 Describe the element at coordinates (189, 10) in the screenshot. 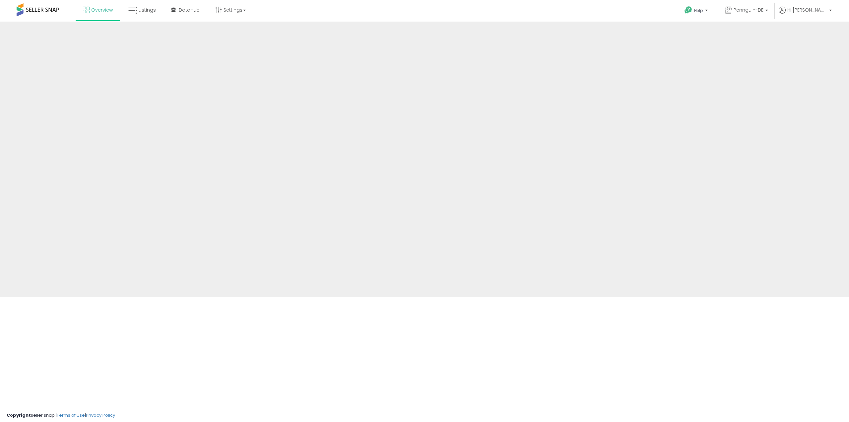

I see `span: DataHub` at that location.